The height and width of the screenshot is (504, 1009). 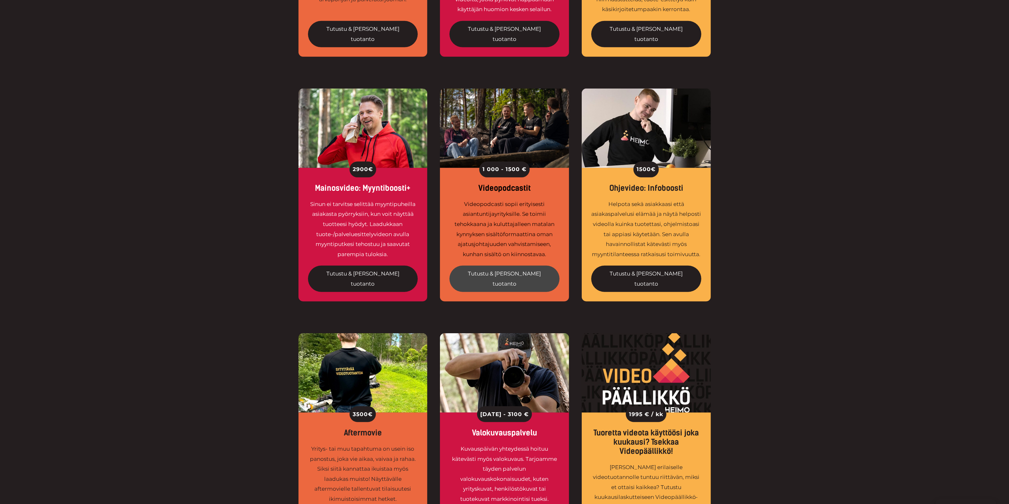 What do you see at coordinates (646, 373) in the screenshot?
I see `img: Videopäällikkö tuo videotuotannon ammattilaisen markkinointitiimiisi.` at bounding box center [646, 373].